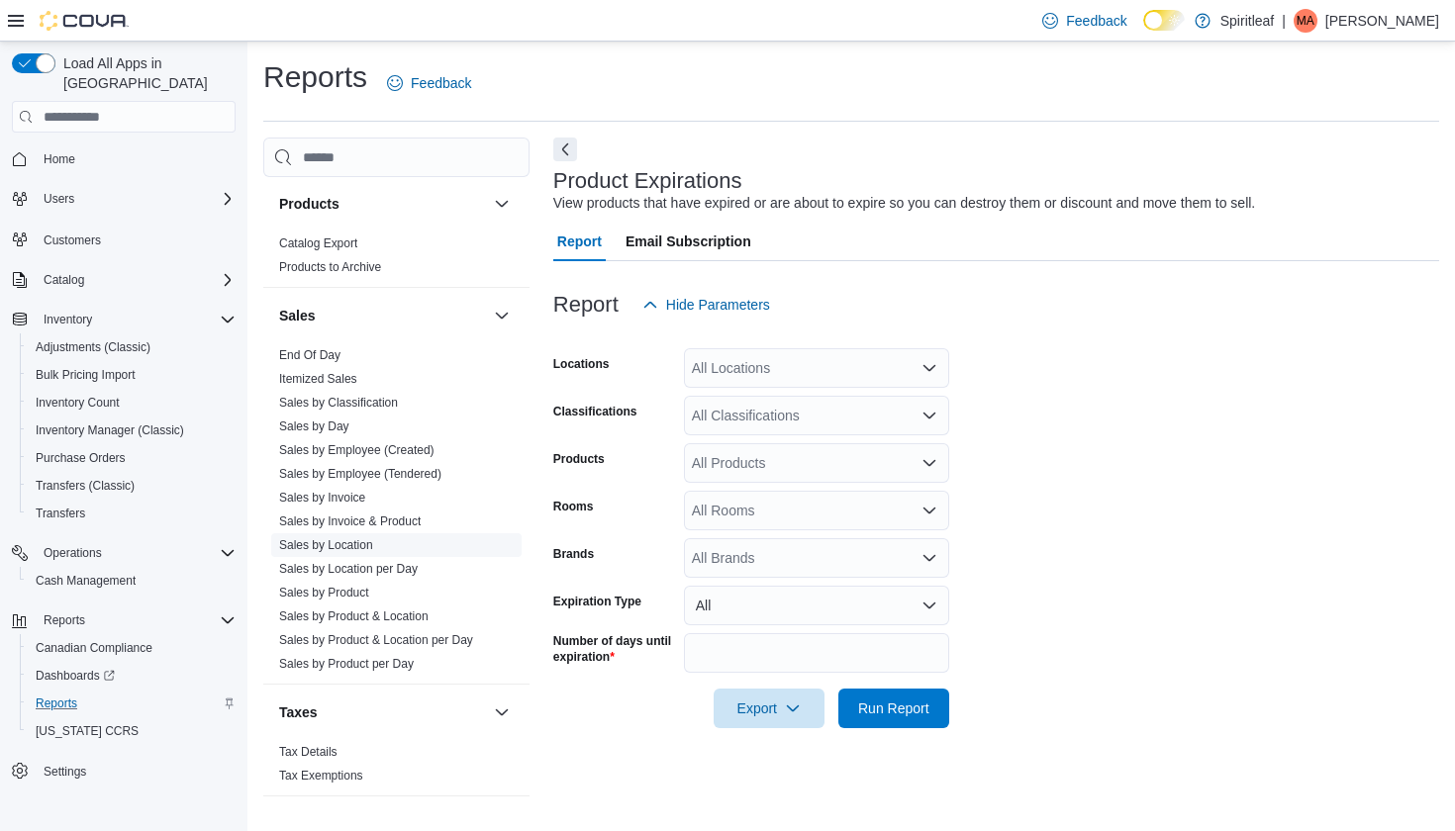  Describe the element at coordinates (85, 486) in the screenshot. I see `span: Transfers (Classic)` at that location.